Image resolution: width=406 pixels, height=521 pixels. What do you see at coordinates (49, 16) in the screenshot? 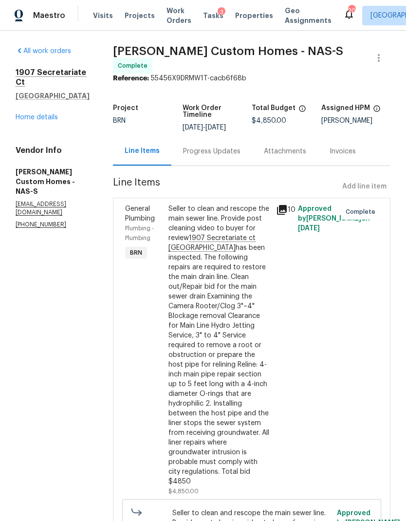
I see `span: Maestro` at bounding box center [49, 16].